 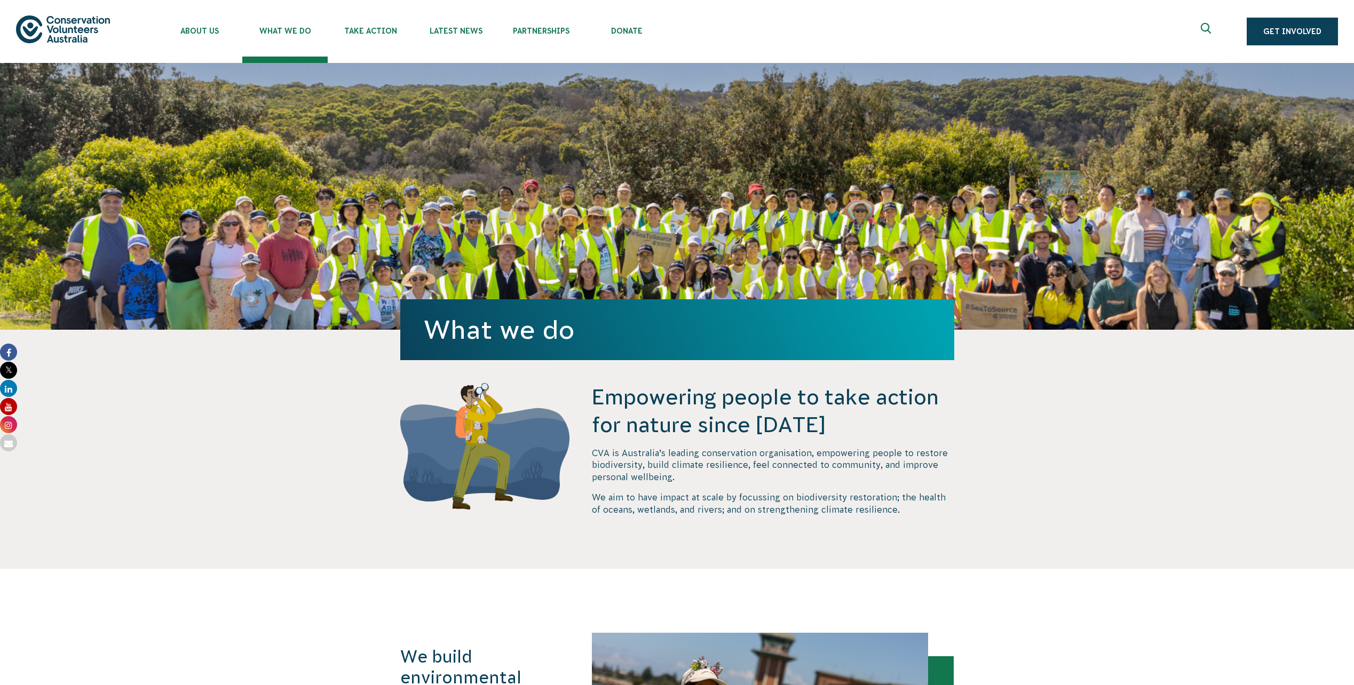 What do you see at coordinates (1292, 31) in the screenshot?
I see `a: Get Involved` at bounding box center [1292, 31].